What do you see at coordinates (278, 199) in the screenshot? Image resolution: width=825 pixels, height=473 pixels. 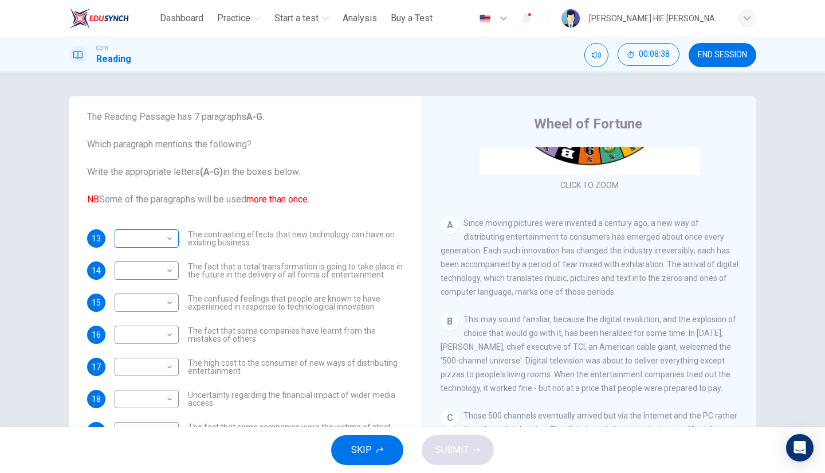 I see `font: more than once.` at bounding box center [278, 199].